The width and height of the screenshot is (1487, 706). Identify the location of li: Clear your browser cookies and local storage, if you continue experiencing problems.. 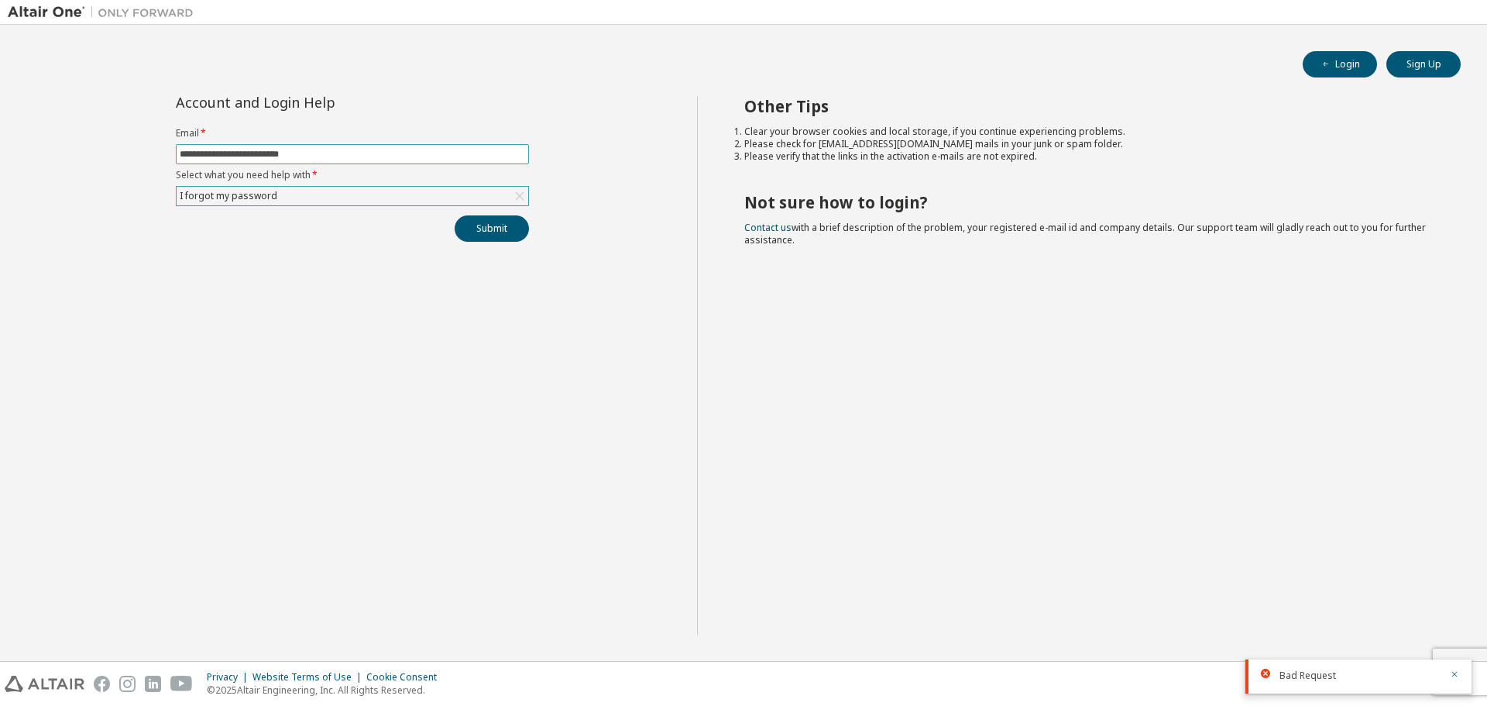
(1089, 132).